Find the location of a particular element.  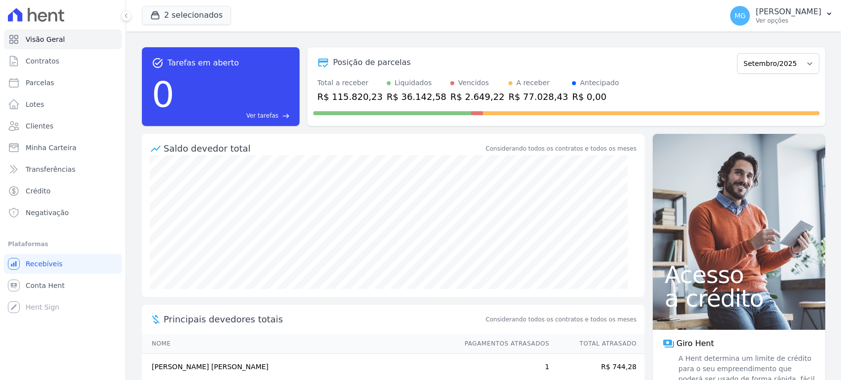

span: task_alt is located at coordinates (158, 63).